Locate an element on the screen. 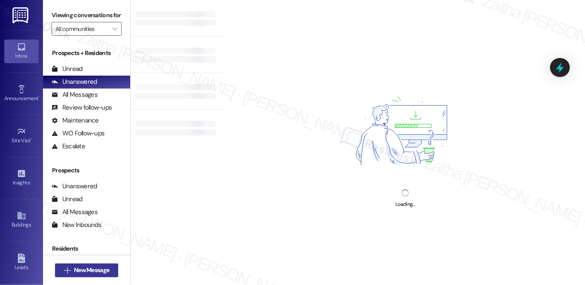  div: Residents is located at coordinates (86, 249).